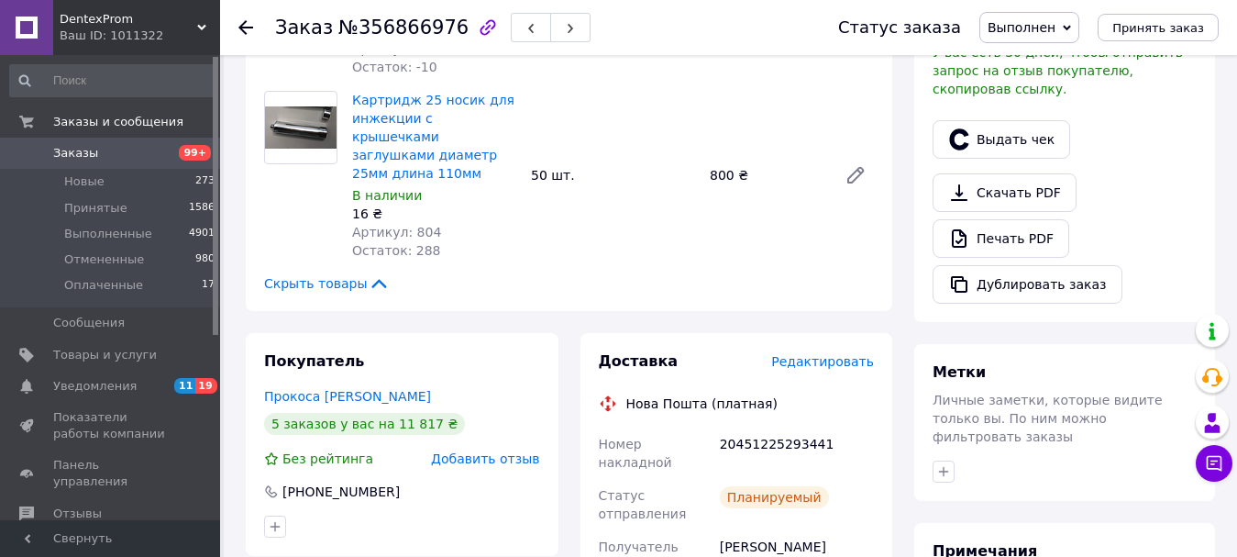  I want to click on span: Принять заказ, so click(1158, 28).